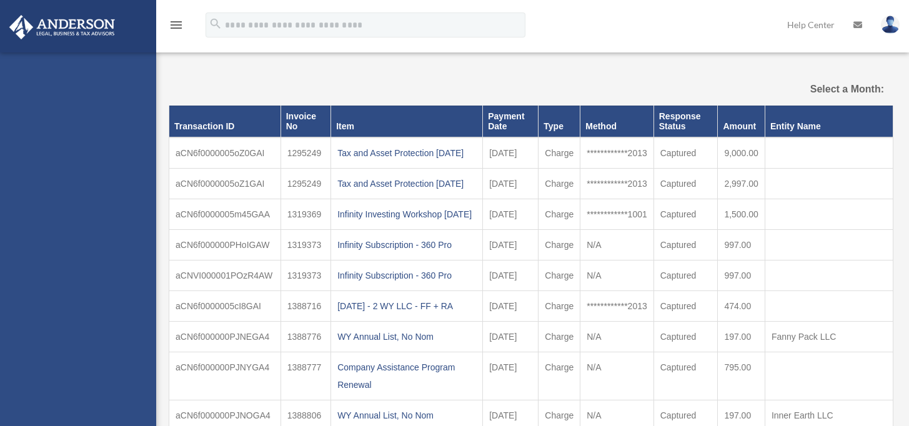  What do you see at coordinates (305, 121) in the screenshot?
I see `th: Invoice No` at bounding box center [305, 121].